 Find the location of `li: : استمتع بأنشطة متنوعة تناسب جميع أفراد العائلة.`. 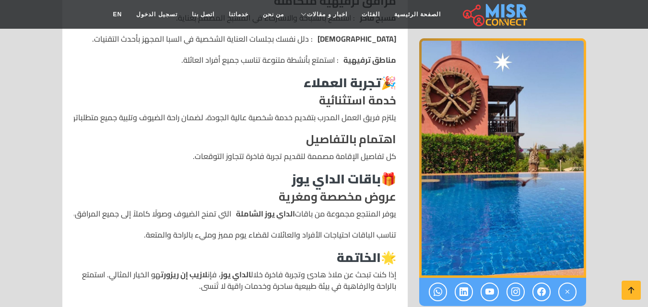

li: : استمتع بأنشطة متنوعة تناسب جميع أفراد العائلة. is located at coordinates (235, 60).